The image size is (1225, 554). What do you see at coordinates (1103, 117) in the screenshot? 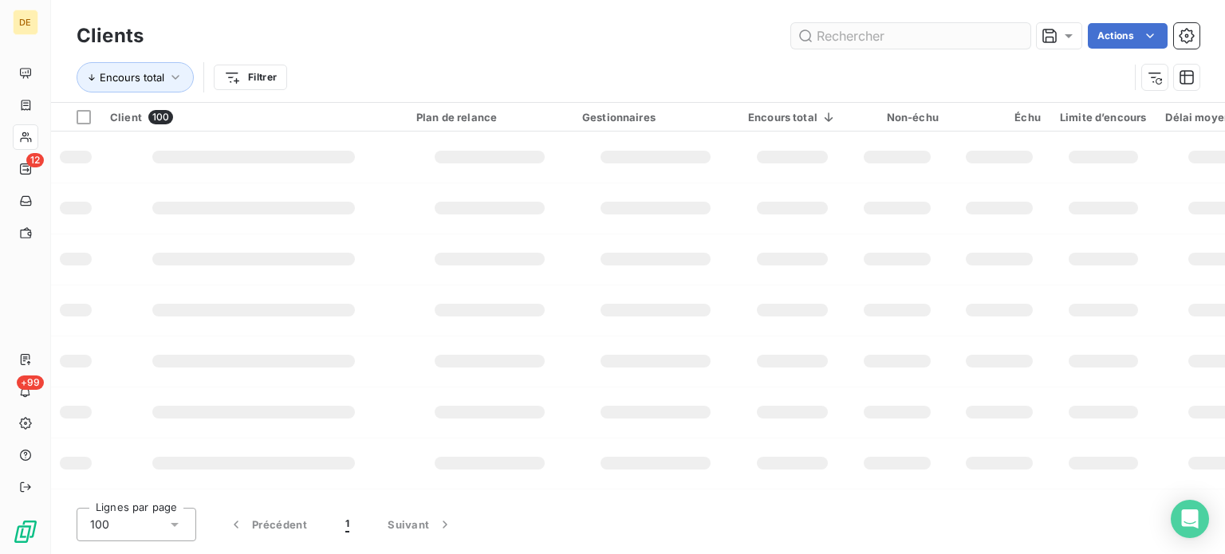
I see `div: Limite d’encours` at bounding box center [1103, 117].